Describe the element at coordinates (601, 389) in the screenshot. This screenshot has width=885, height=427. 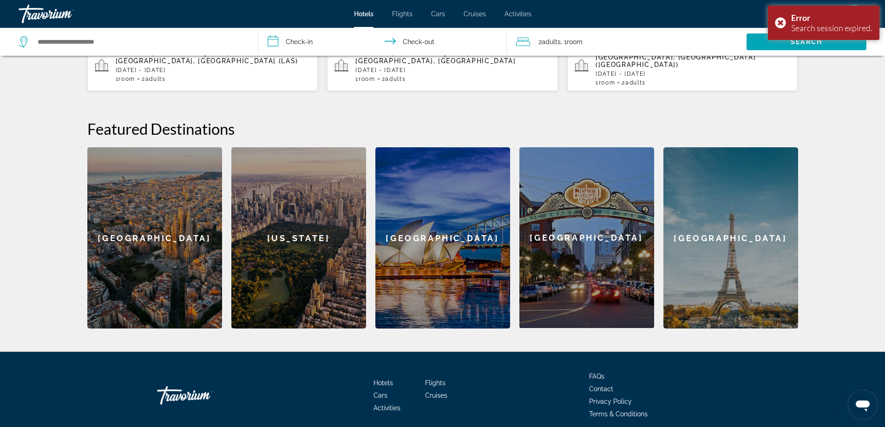
I see `span: Contact` at that location.